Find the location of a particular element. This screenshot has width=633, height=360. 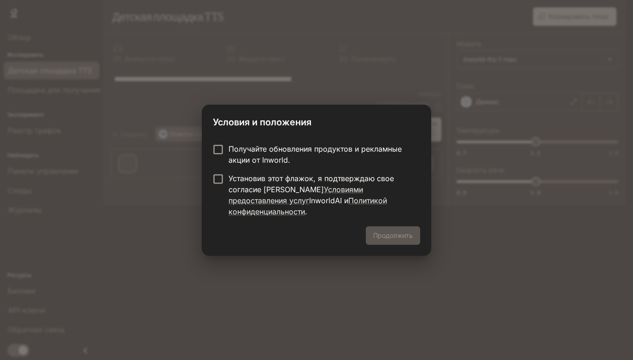

font: Политикой конфиденциальности is located at coordinates (308, 206).